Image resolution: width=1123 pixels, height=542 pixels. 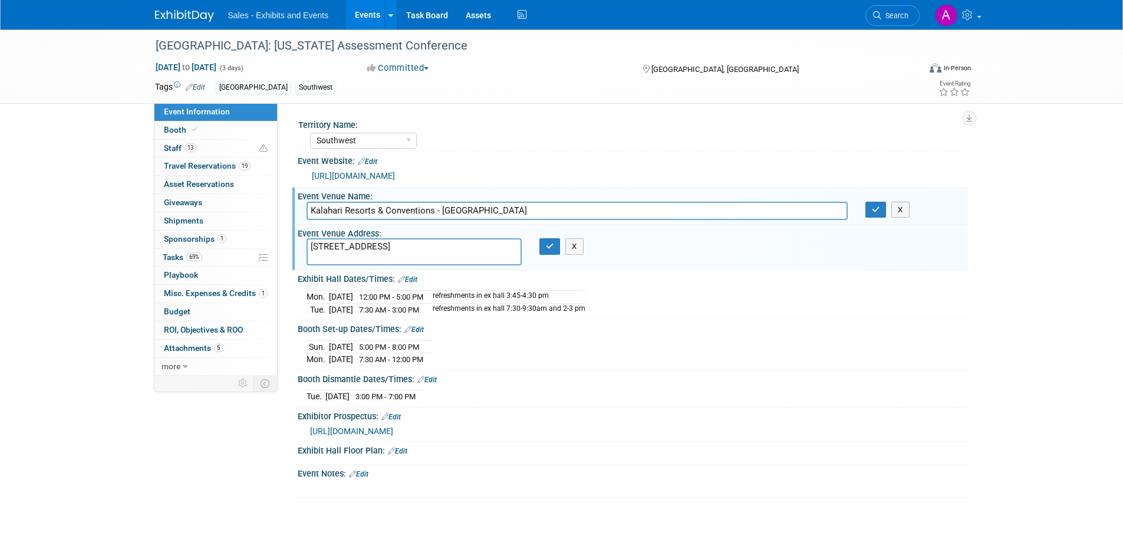 I want to click on span: Search, so click(x=895, y=15).